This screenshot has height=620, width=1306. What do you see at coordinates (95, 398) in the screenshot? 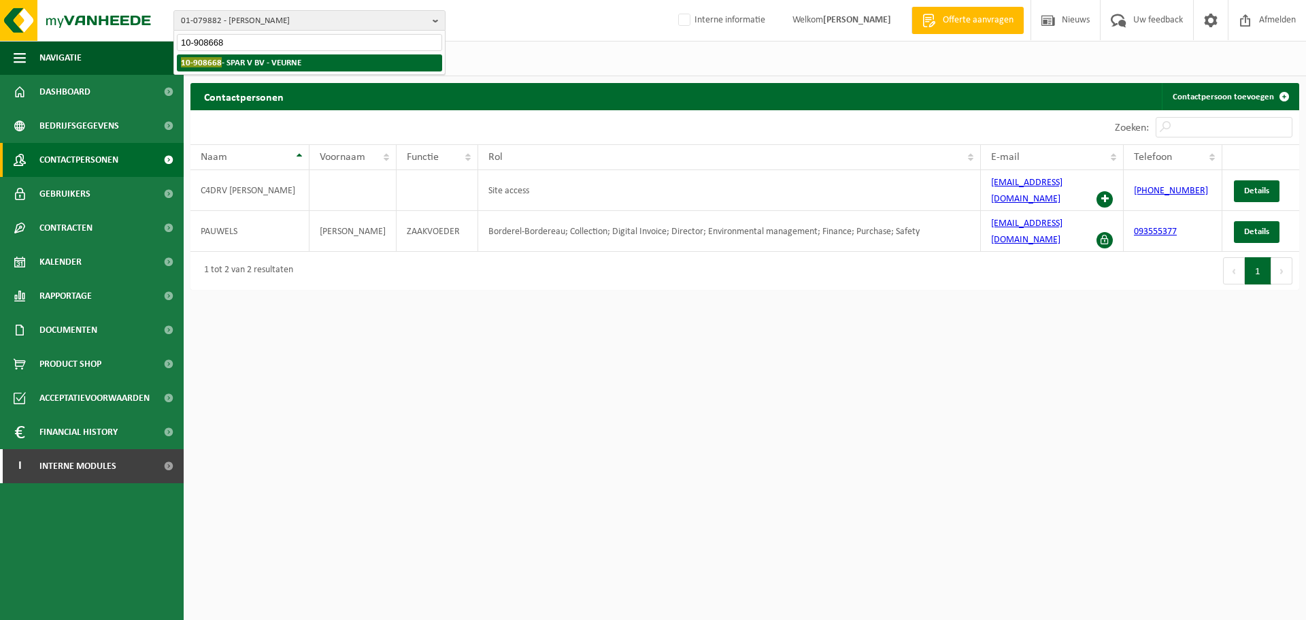
I see `span: Acceptatievoorwaarden` at bounding box center [95, 398].